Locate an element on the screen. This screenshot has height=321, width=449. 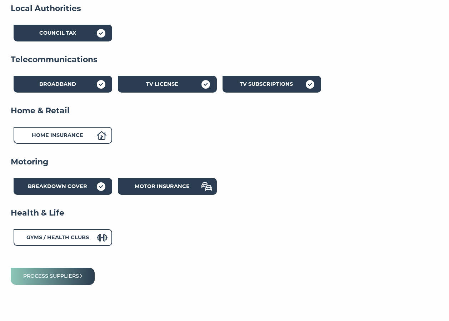
strong: Home Insurance is located at coordinates (58, 135).